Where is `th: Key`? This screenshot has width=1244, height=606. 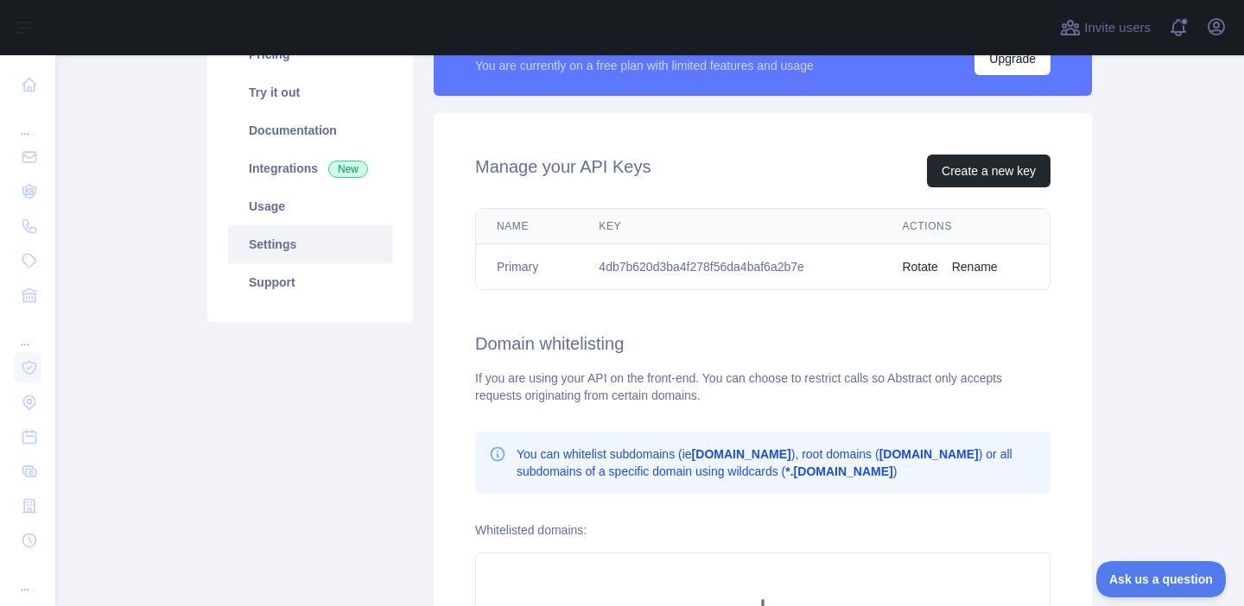
th: Key is located at coordinates (729, 226).